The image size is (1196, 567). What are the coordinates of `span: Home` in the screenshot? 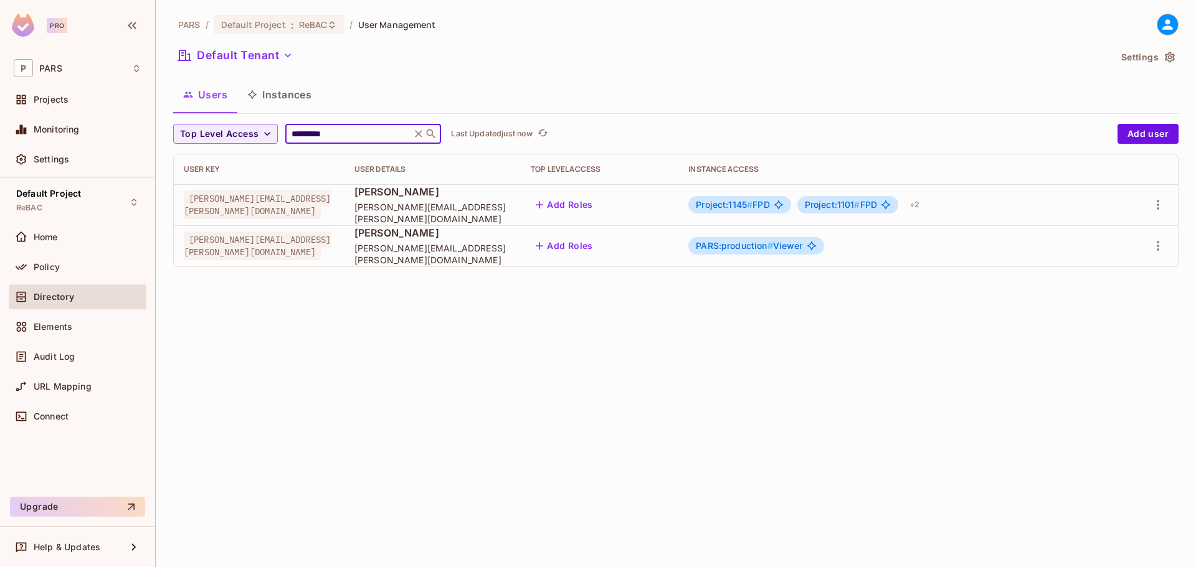 It's located at (45, 237).